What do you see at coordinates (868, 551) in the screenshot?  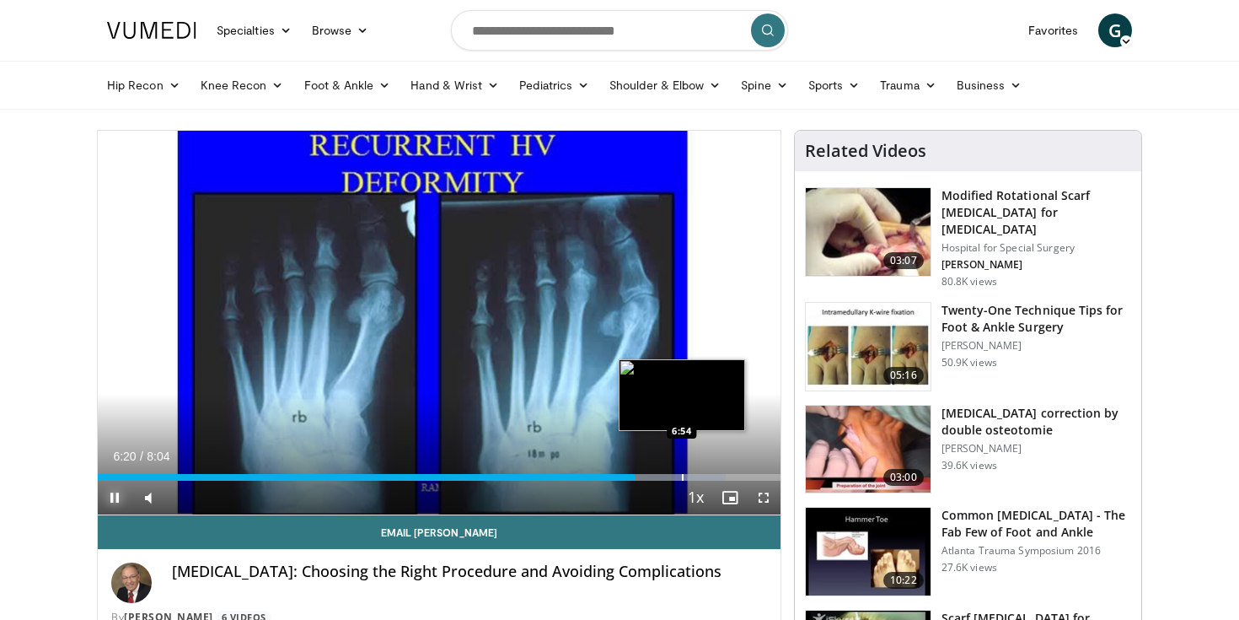 I see `img: 4559c471-f09d-4bda-8b3b-c296350a5489.150x105_q85_crop-smart_upscale.jpg` at bounding box center [868, 551].